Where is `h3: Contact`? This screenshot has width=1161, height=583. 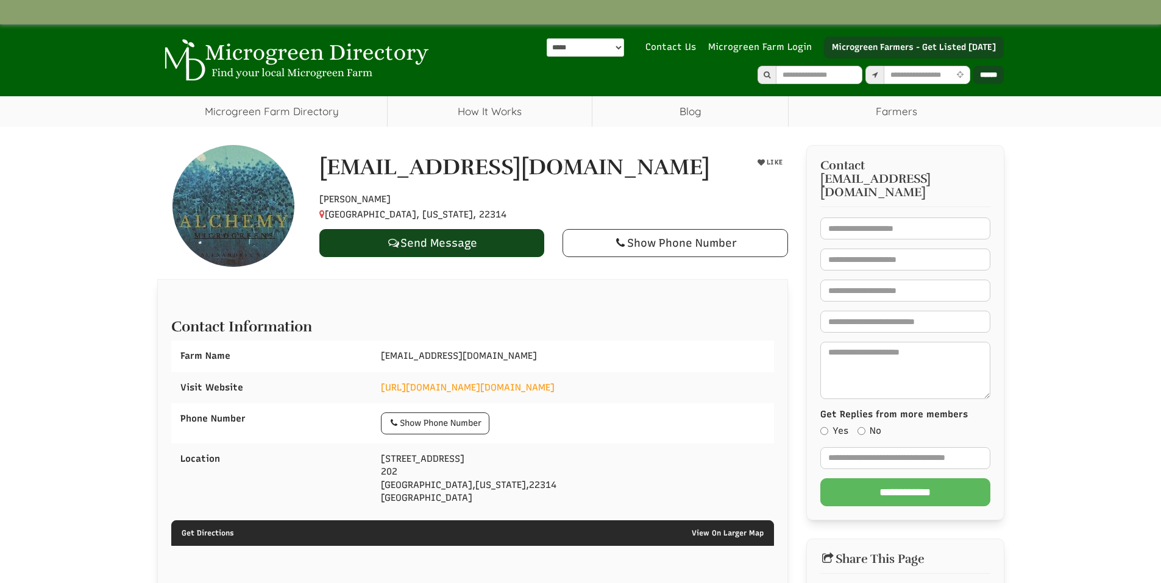
h3: Contact is located at coordinates (905, 179).